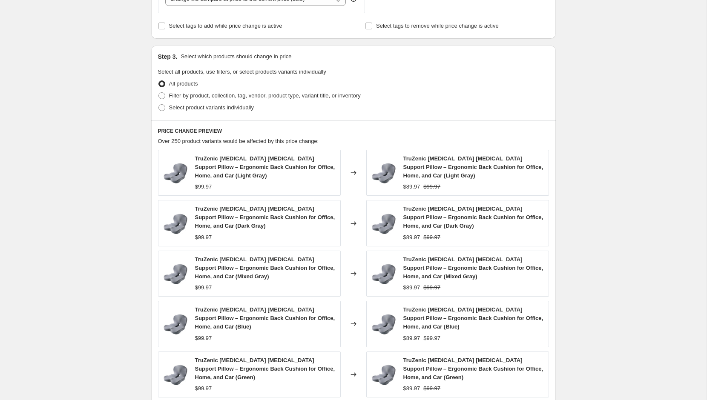 The image size is (707, 400). Describe the element at coordinates (184, 83) in the screenshot. I see `span: All products` at that location.